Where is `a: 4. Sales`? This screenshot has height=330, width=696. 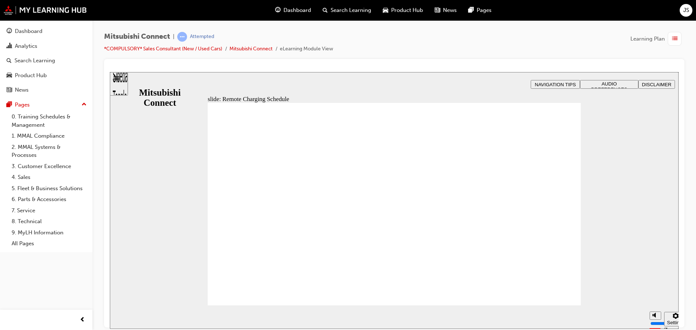 a: 4. Sales is located at coordinates (49, 177).